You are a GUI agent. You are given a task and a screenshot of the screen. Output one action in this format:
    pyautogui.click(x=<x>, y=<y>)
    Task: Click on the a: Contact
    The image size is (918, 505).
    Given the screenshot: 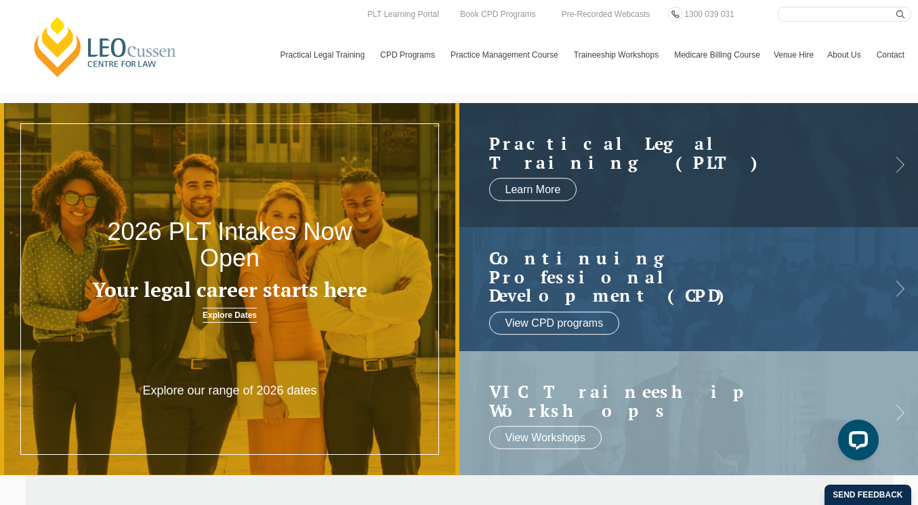 What is the action you would take?
    pyautogui.click(x=890, y=55)
    